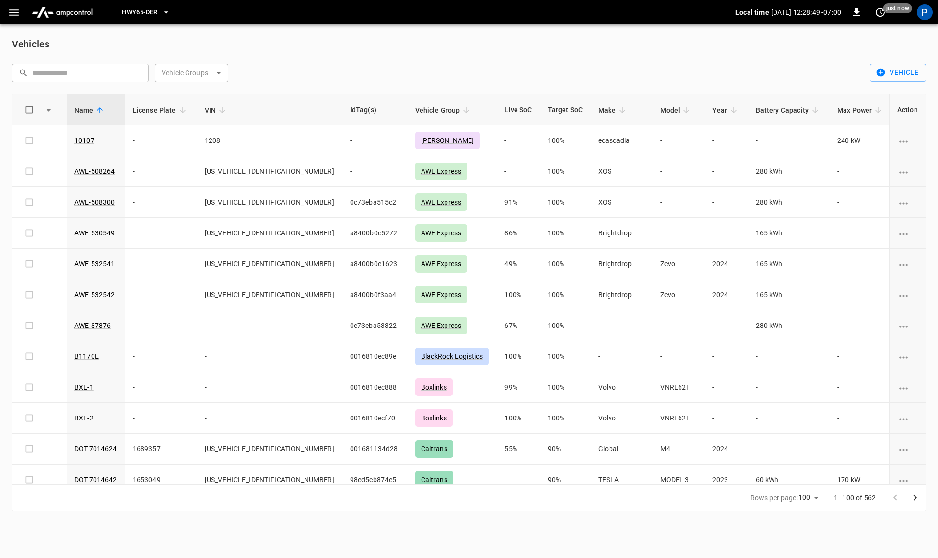 The width and height of the screenshot is (938, 558). I want to click on button: HWY65-DER, so click(146, 12).